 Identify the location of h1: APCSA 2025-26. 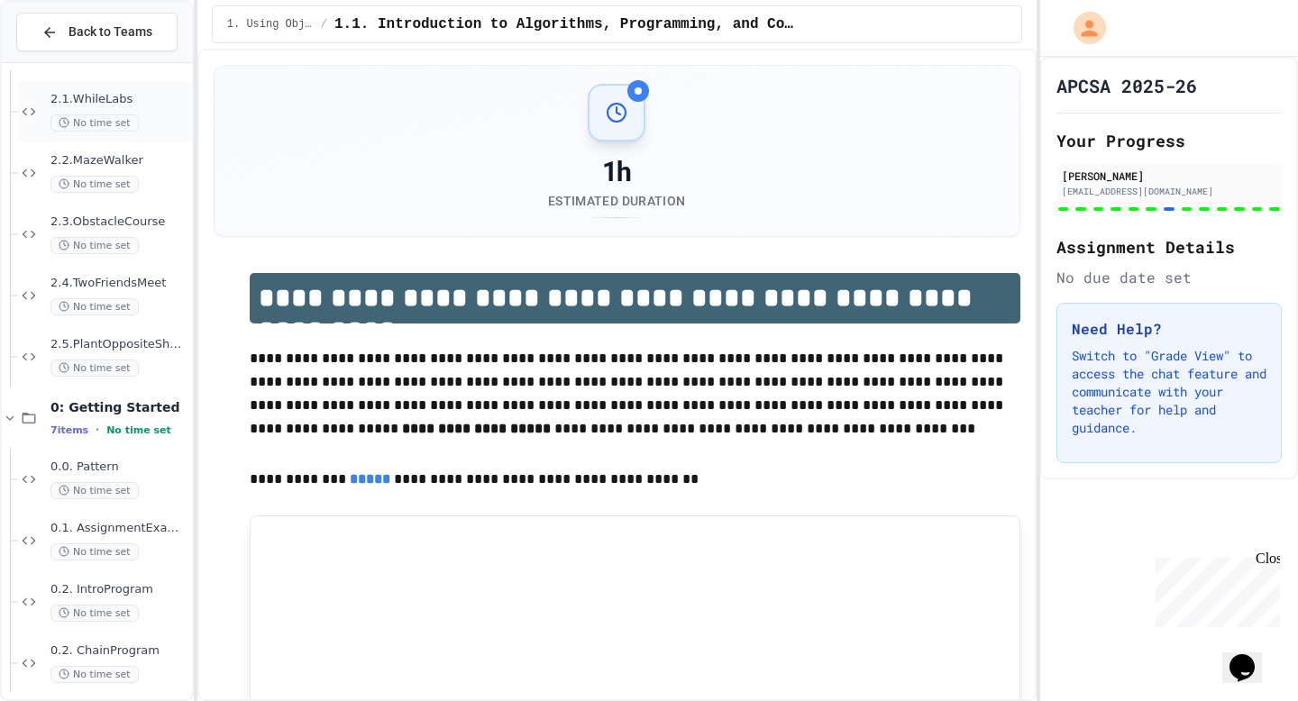
(1126, 86).